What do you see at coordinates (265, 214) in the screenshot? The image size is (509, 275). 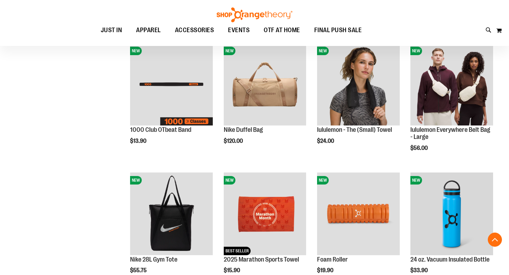 I see `a: 2025 Marathon Sports TowelNEWBEST SELLER` at bounding box center [265, 214].